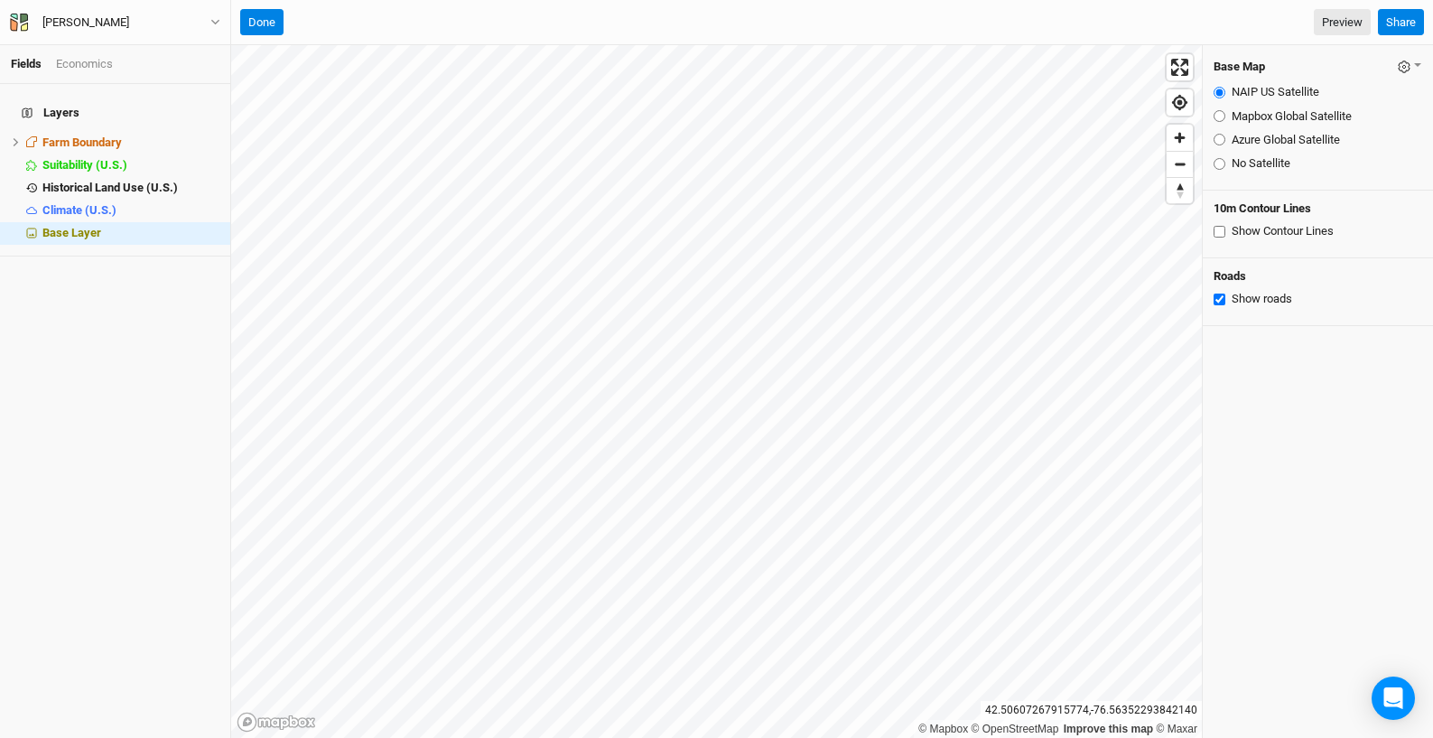 The width and height of the screenshot is (1433, 738). I want to click on div: Suitability (U.S.), so click(131, 165).